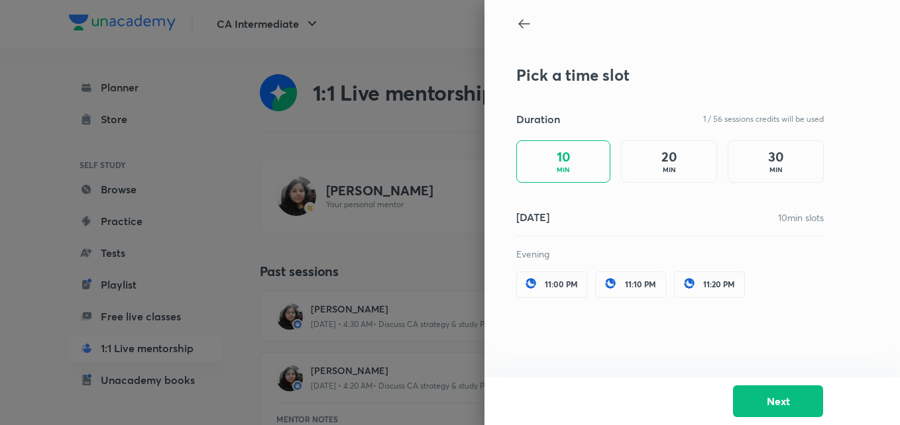 The height and width of the screenshot is (425, 900). I want to click on h4: 30, so click(776, 157).